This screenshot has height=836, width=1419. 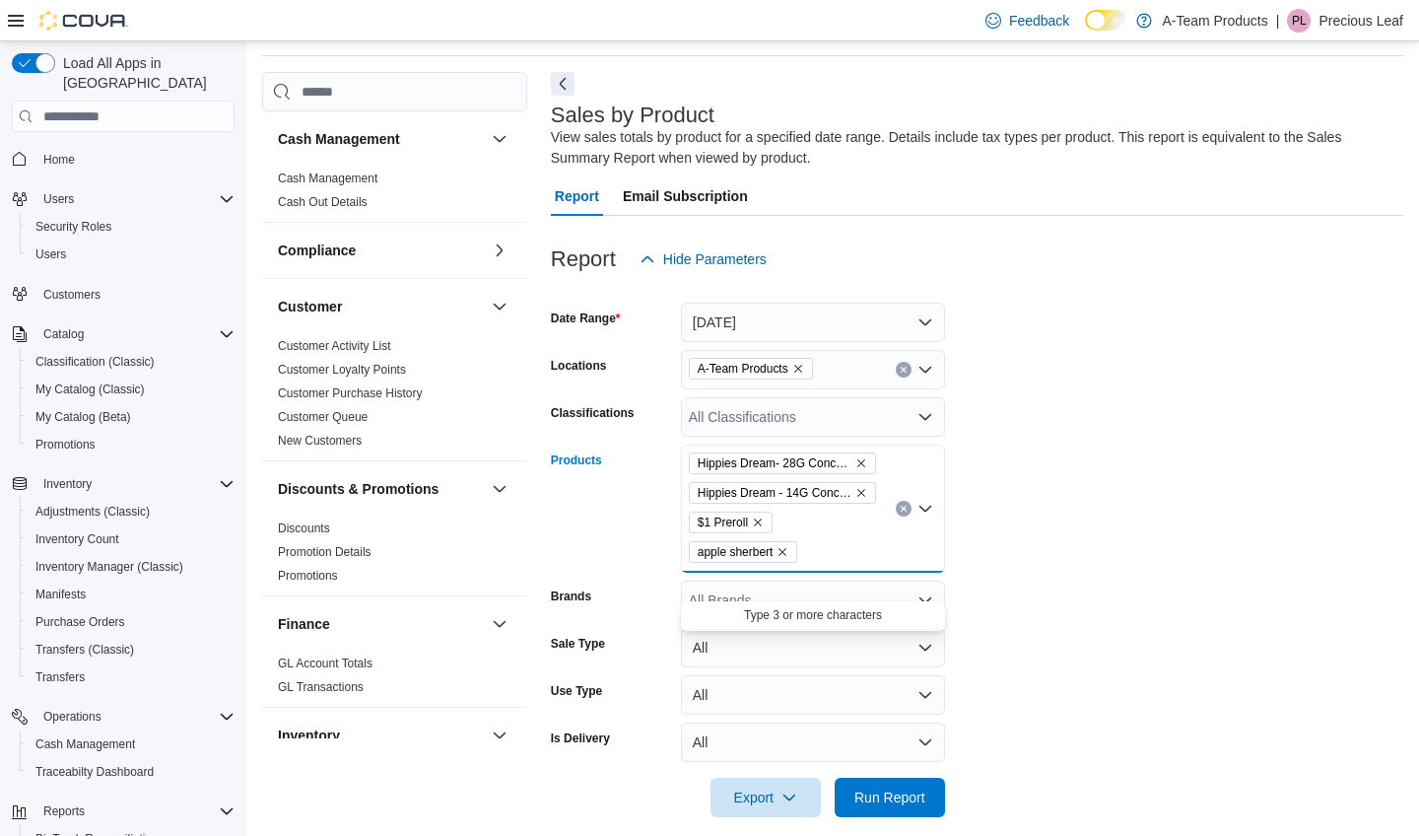 I want to click on a: Manifests, so click(x=60, y=594).